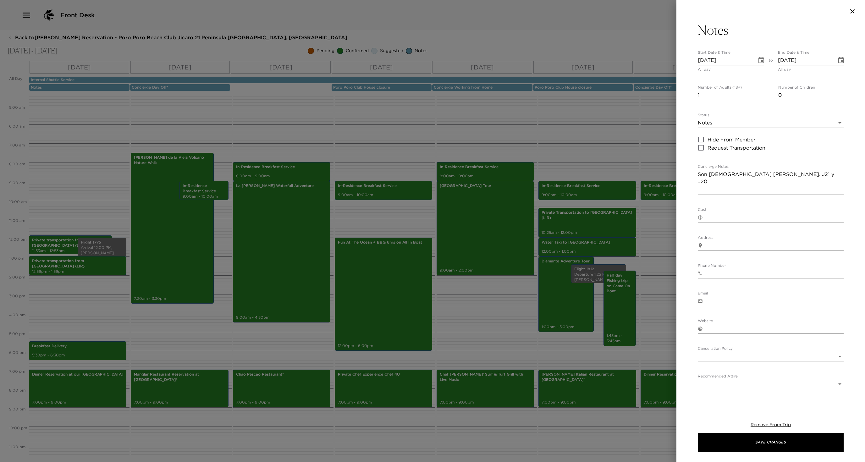 This screenshot has width=865, height=462. I want to click on button: Notes, so click(771, 30).